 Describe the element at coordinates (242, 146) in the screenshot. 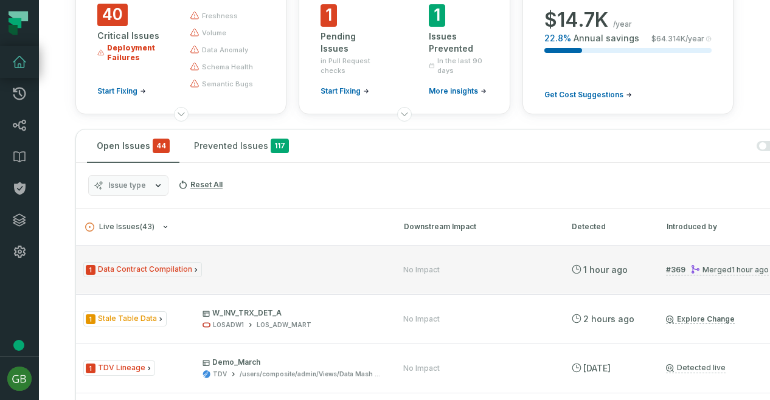

I see `button: Prevented Issues` at that location.